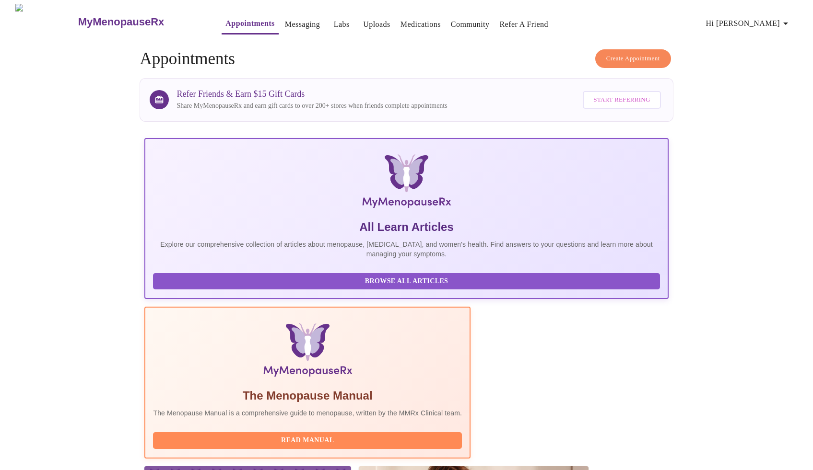 The width and height of the screenshot is (813, 470). What do you see at coordinates (420, 24) in the screenshot?
I see `button: Medications` at bounding box center [420, 24].